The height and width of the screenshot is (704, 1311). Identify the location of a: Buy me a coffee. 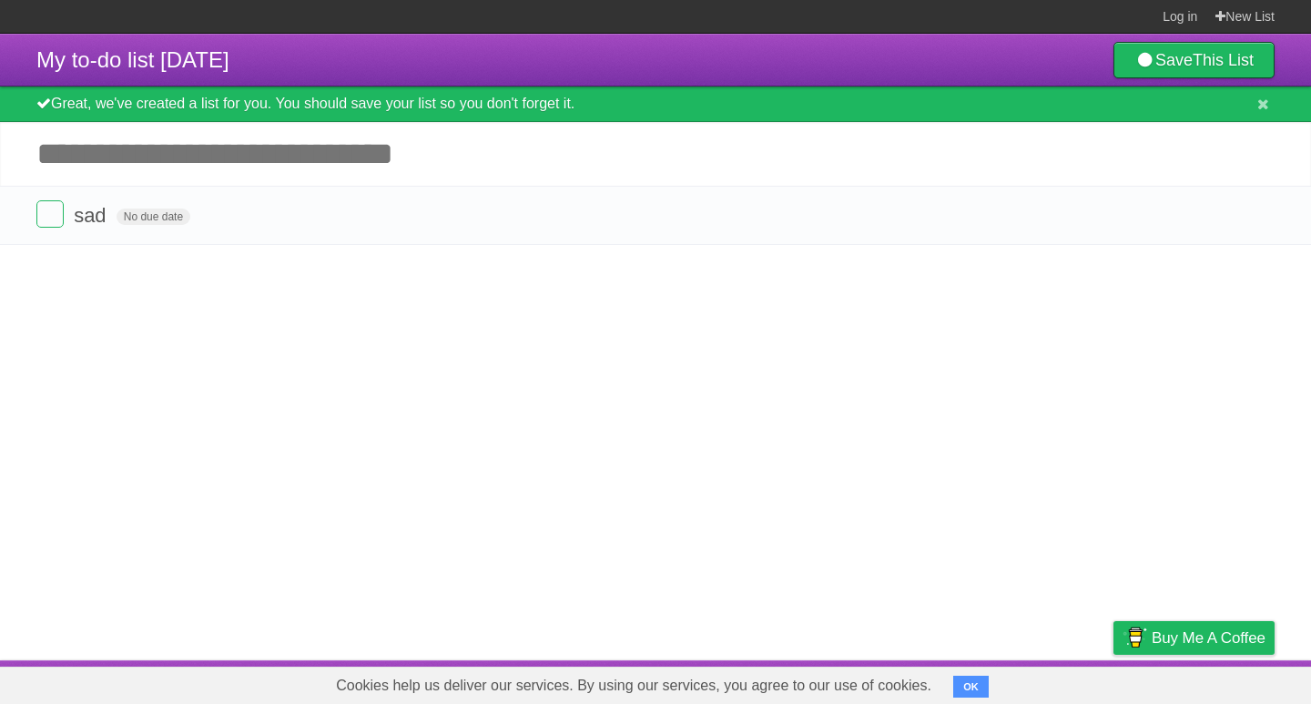
(1193, 637).